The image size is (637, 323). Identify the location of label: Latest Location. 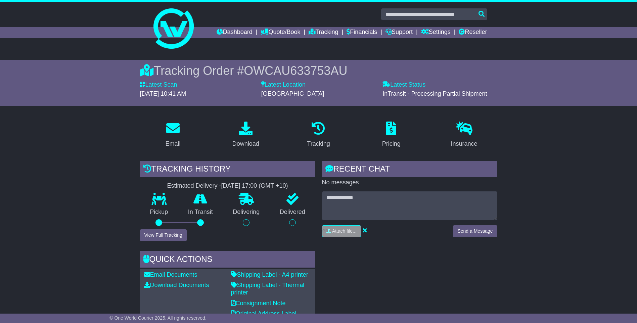
(284, 85).